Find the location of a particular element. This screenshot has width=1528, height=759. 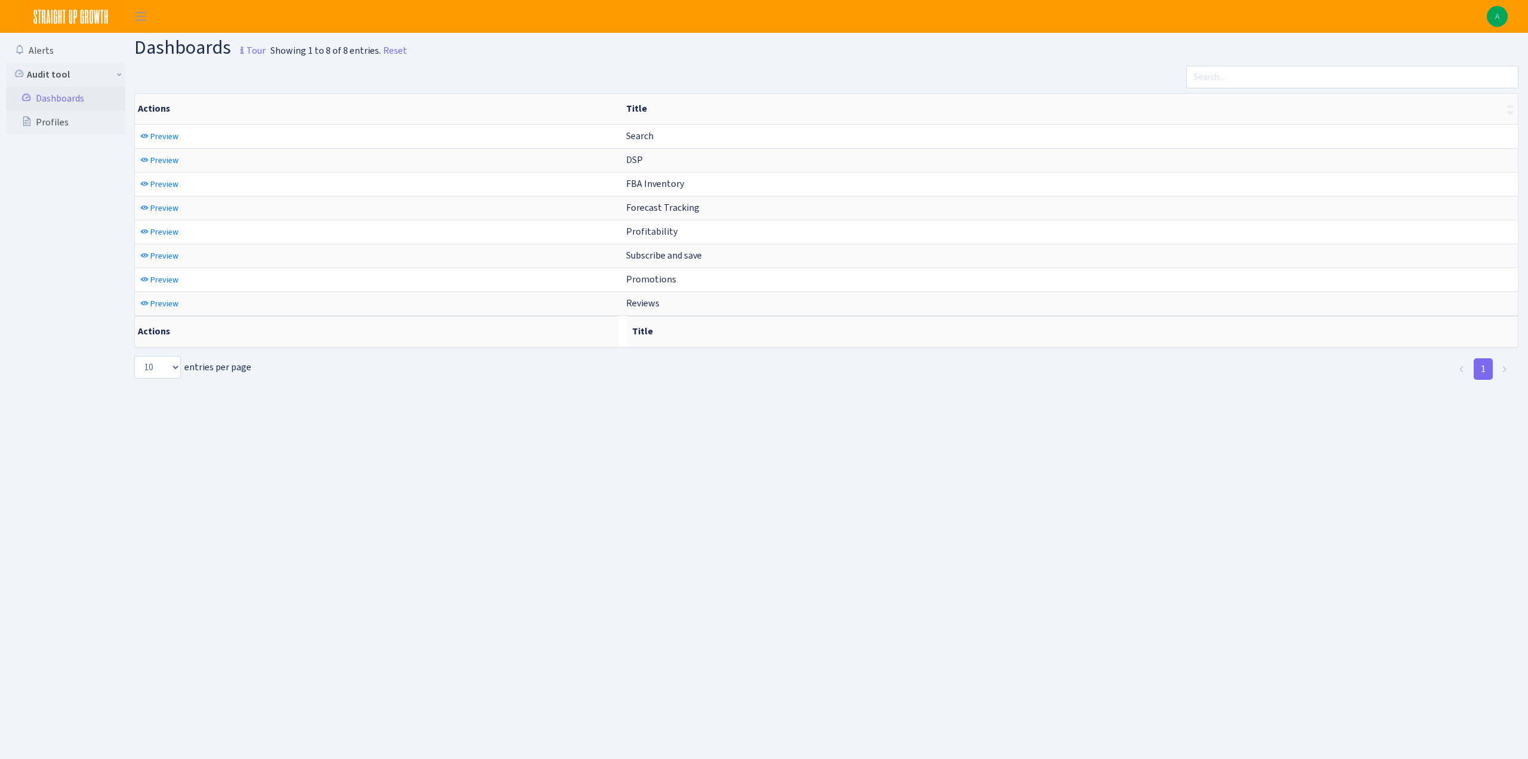

span: Subscribe and save is located at coordinates (664, 255).